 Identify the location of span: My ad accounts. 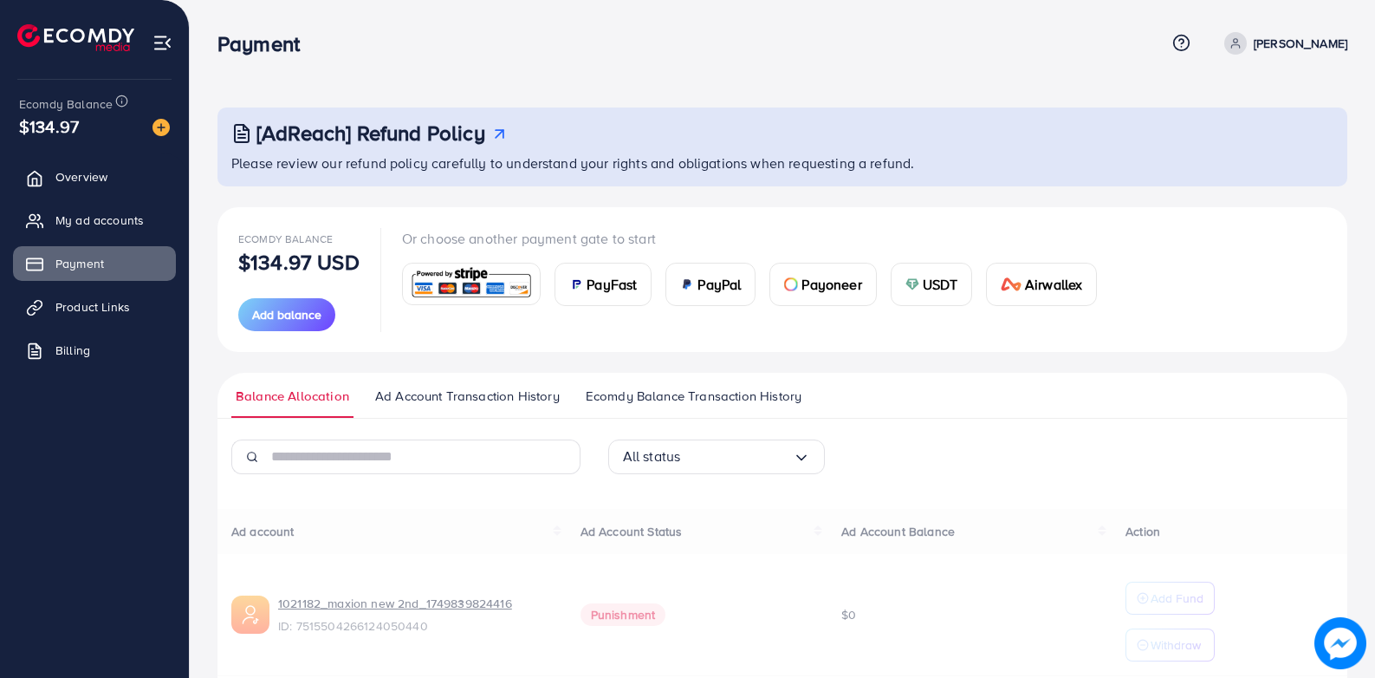
(100, 220).